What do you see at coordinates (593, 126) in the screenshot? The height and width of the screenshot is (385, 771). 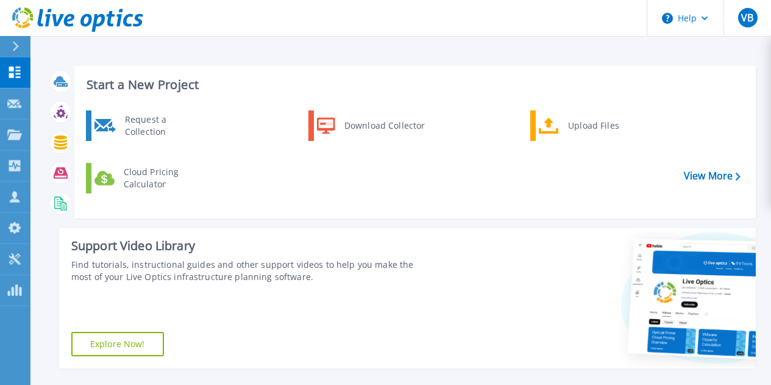 I see `a: Upload Files` at bounding box center [593, 126].